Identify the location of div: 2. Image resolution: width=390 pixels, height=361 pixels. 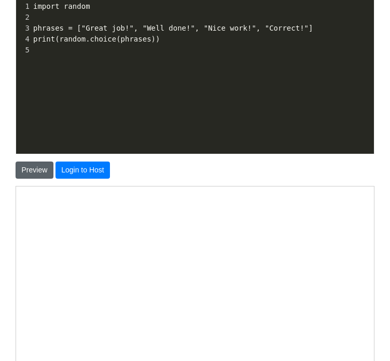
(23, 17).